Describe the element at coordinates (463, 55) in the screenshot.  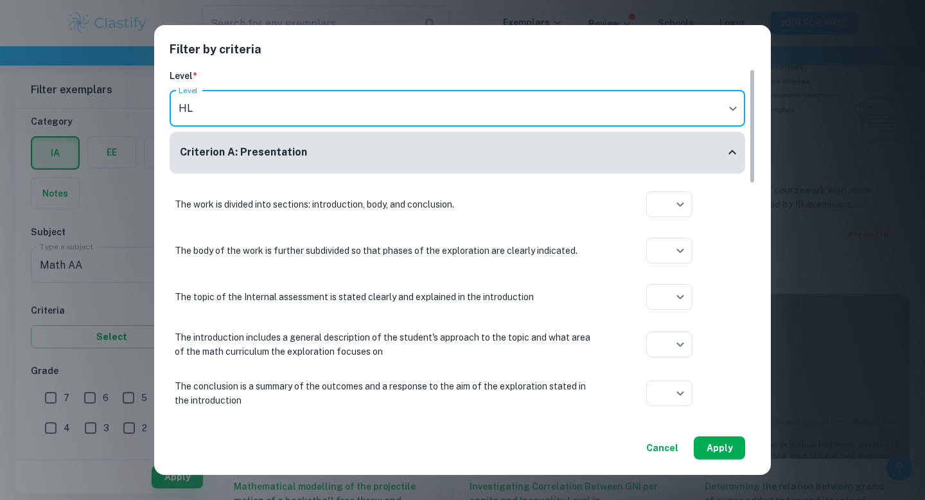
I see `h2: Filter by criteria` at that location.